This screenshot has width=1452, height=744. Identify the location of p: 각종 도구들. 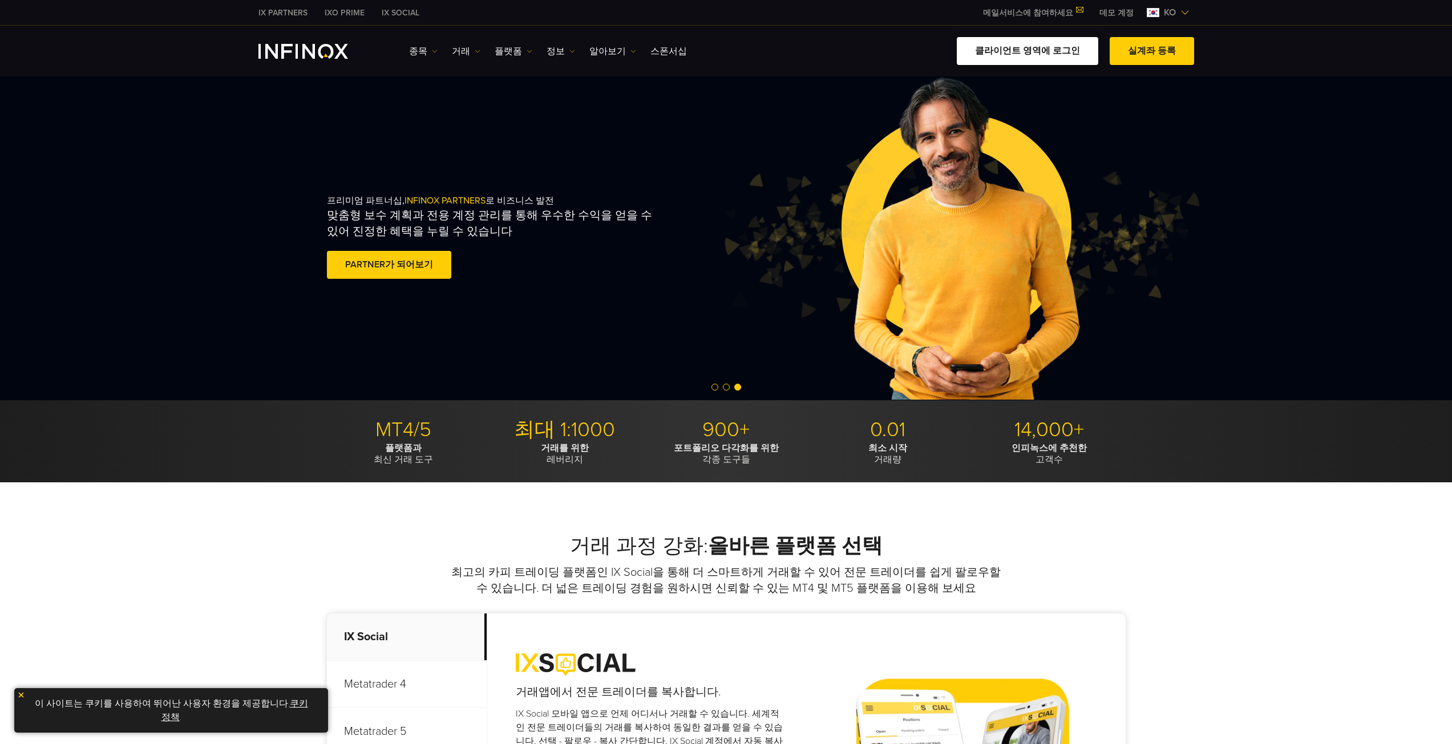
(726, 454).